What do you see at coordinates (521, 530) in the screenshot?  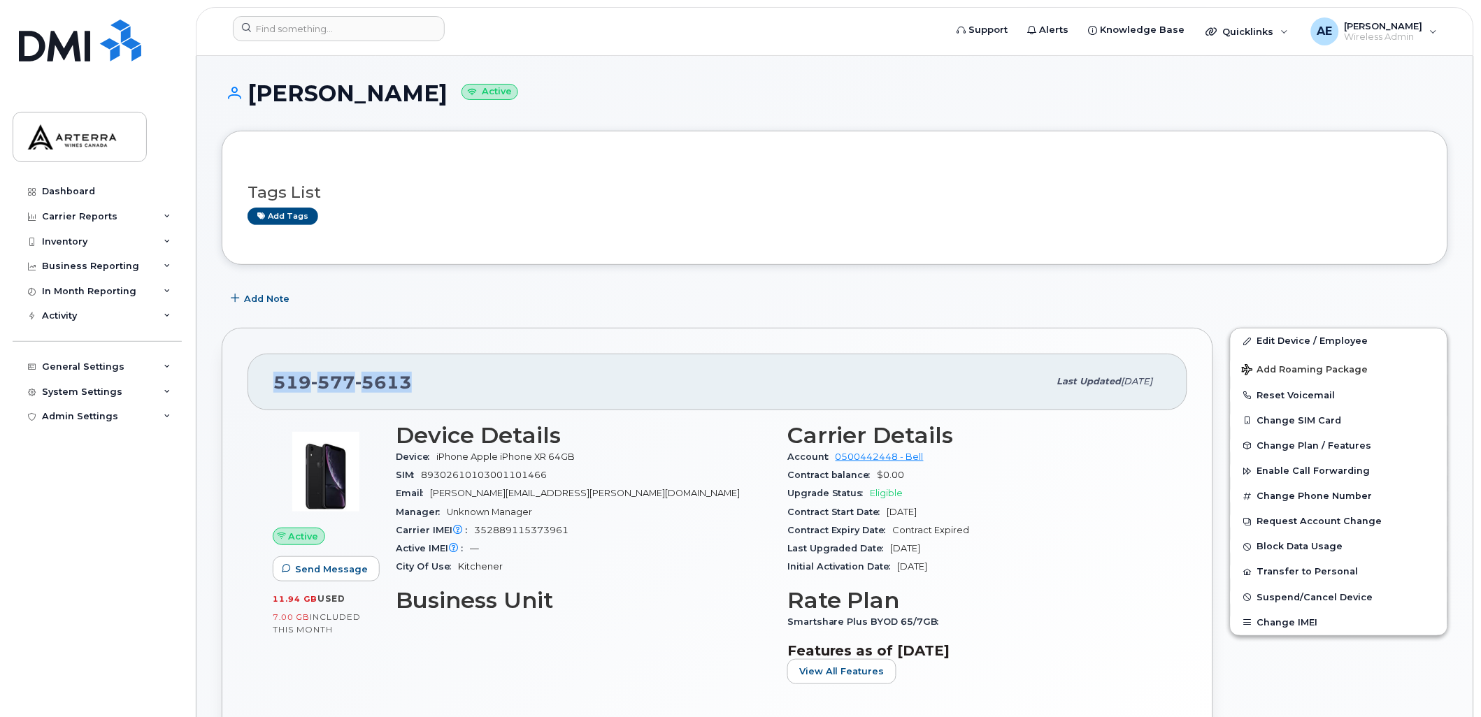 I see `span: 352889115373961` at bounding box center [521, 530].